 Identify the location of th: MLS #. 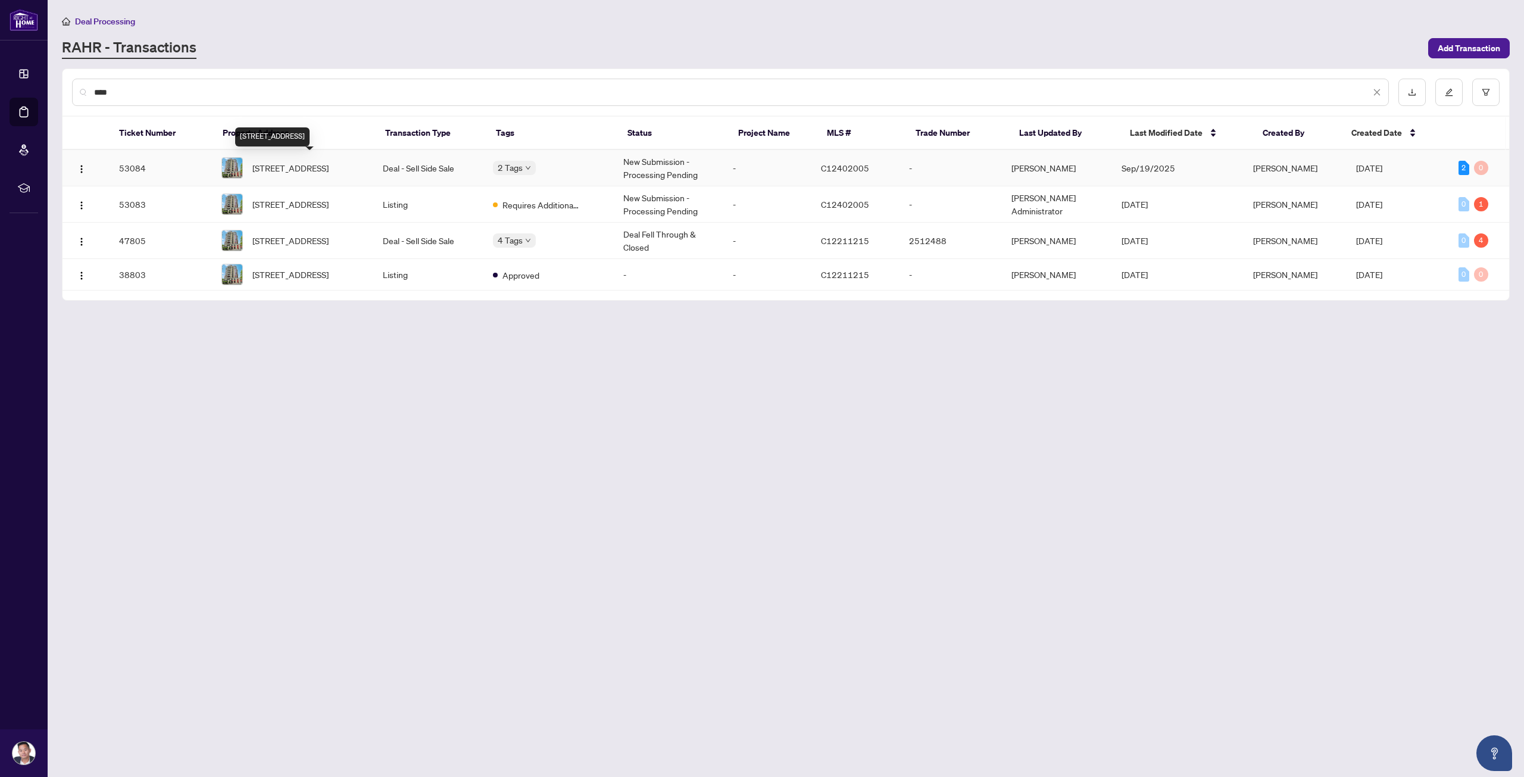
(861, 133).